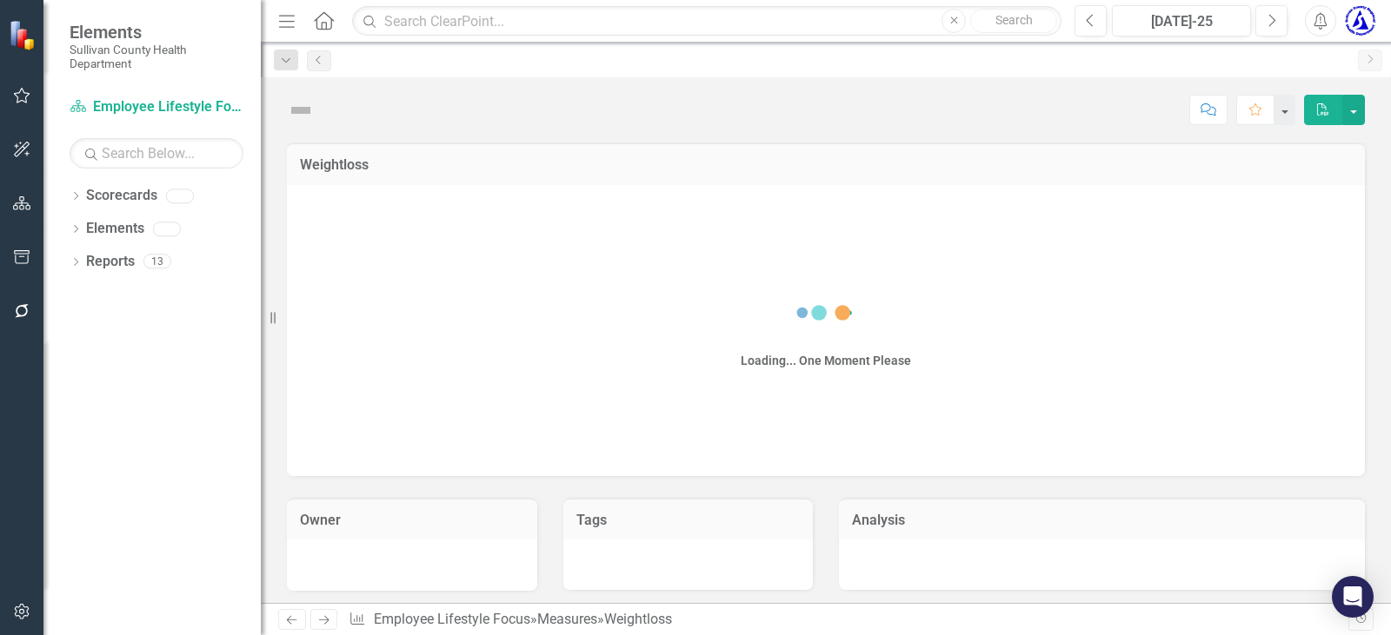 The width and height of the screenshot is (1391, 635). What do you see at coordinates (122, 196) in the screenshot?
I see `a: Scorecards` at bounding box center [122, 196].